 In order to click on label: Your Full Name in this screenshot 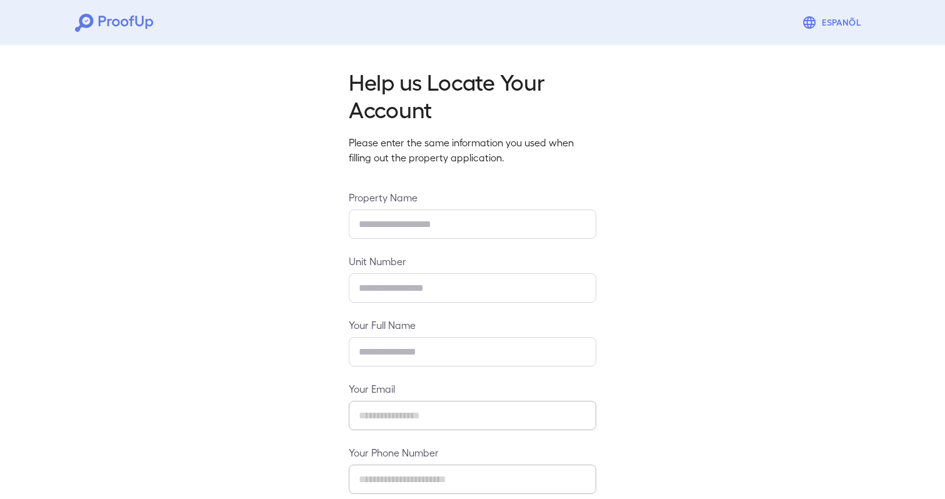, I will do `click(473, 325)`.